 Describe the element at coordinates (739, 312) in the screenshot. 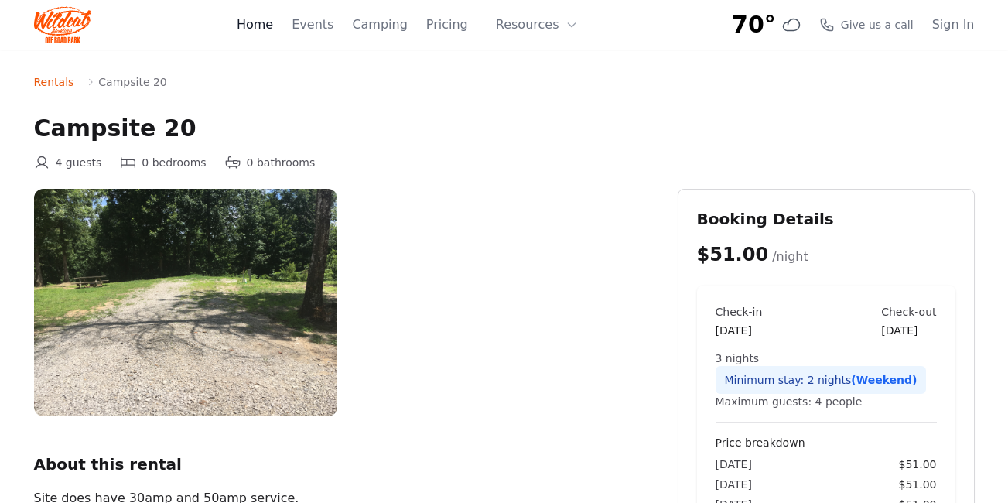

I see `div: Check-in` at that location.